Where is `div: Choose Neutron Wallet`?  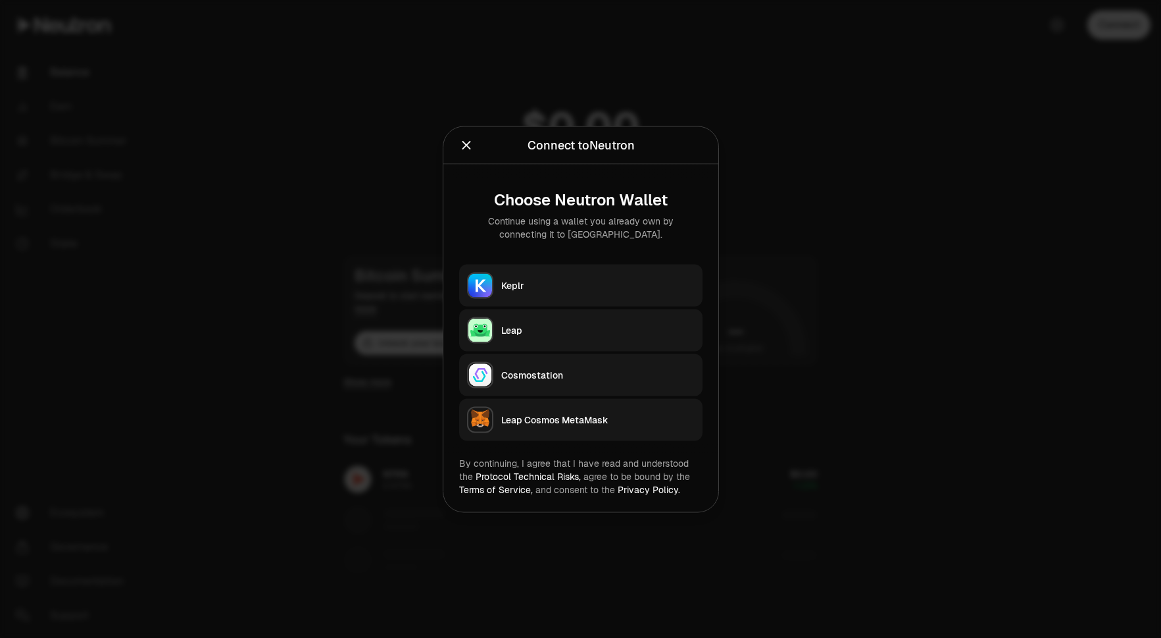 div: Choose Neutron Wallet is located at coordinates (581, 199).